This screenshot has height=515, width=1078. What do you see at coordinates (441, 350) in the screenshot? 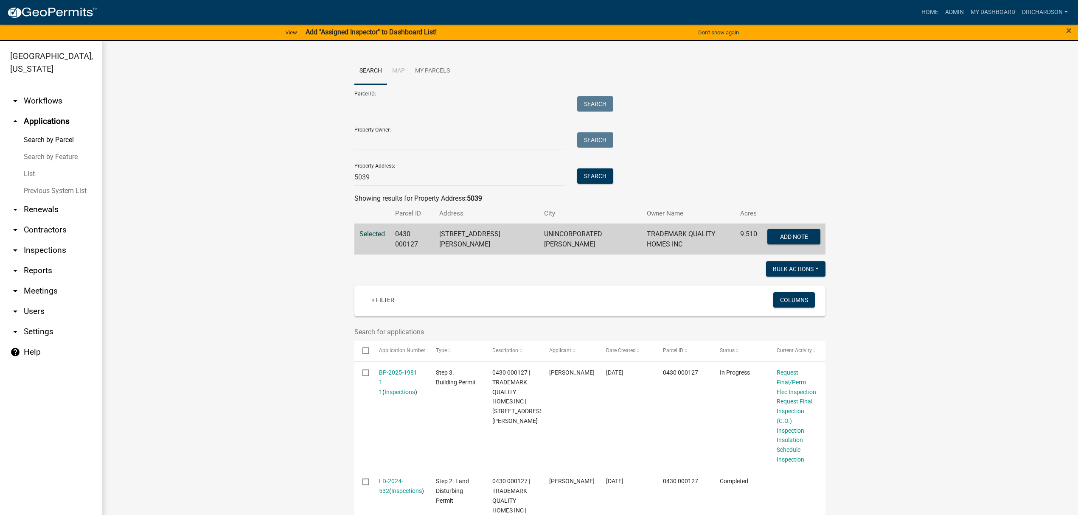
I see `span: Type` at bounding box center [441, 350].